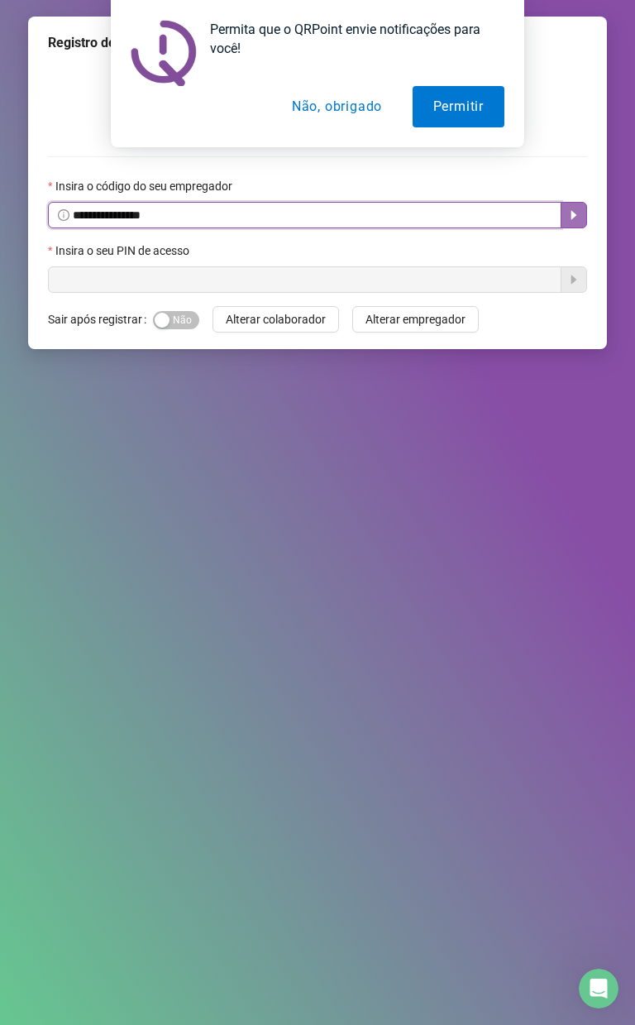 The height and width of the screenshot is (1025, 635). Describe the element at coordinates (415, 319) in the screenshot. I see `span: Alterar empregador` at that location.